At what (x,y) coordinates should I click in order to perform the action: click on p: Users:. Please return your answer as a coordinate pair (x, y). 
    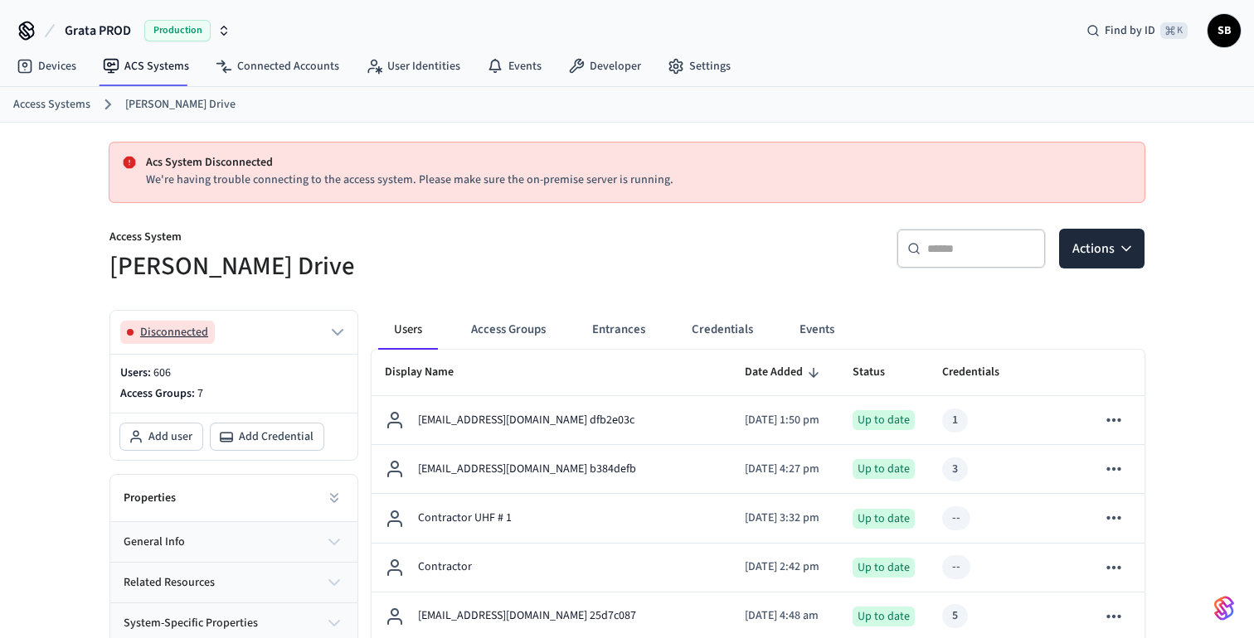
    Looking at the image, I should click on (234, 373).